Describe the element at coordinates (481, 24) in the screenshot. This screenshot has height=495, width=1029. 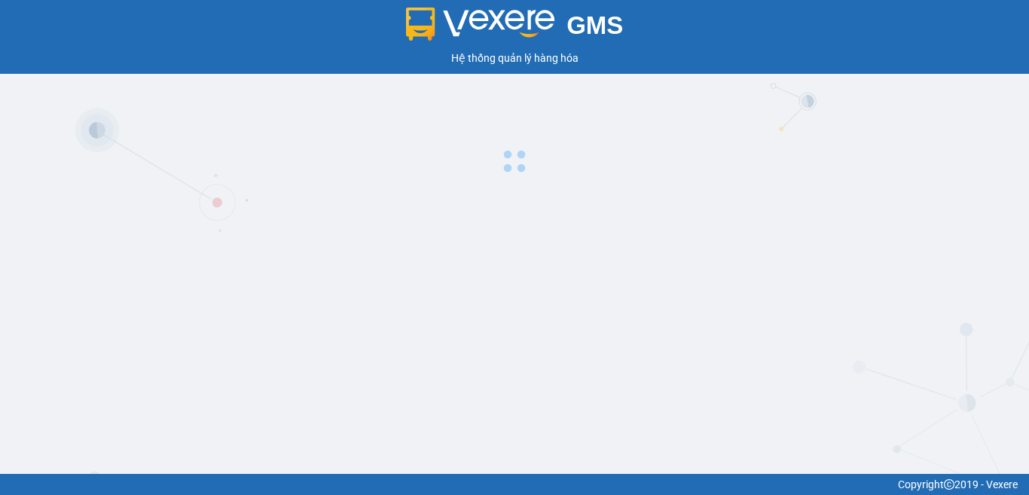
I see `img: logo 2` at that location.